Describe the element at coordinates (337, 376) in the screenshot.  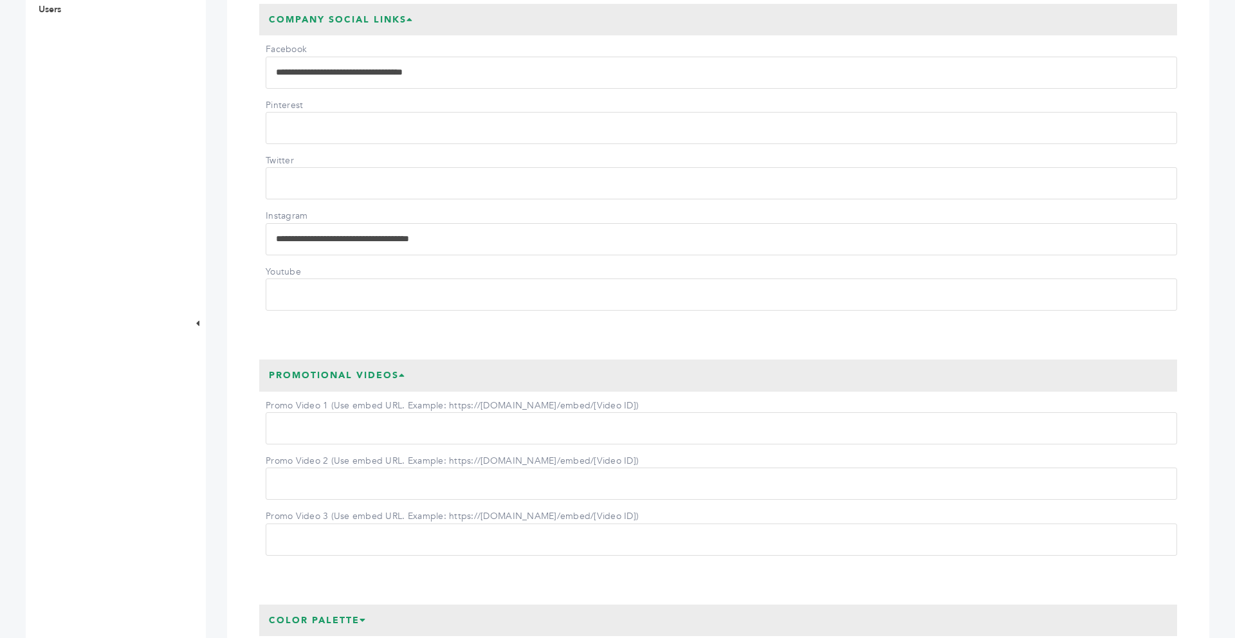
I see `h3: Promotional Videos` at that location.